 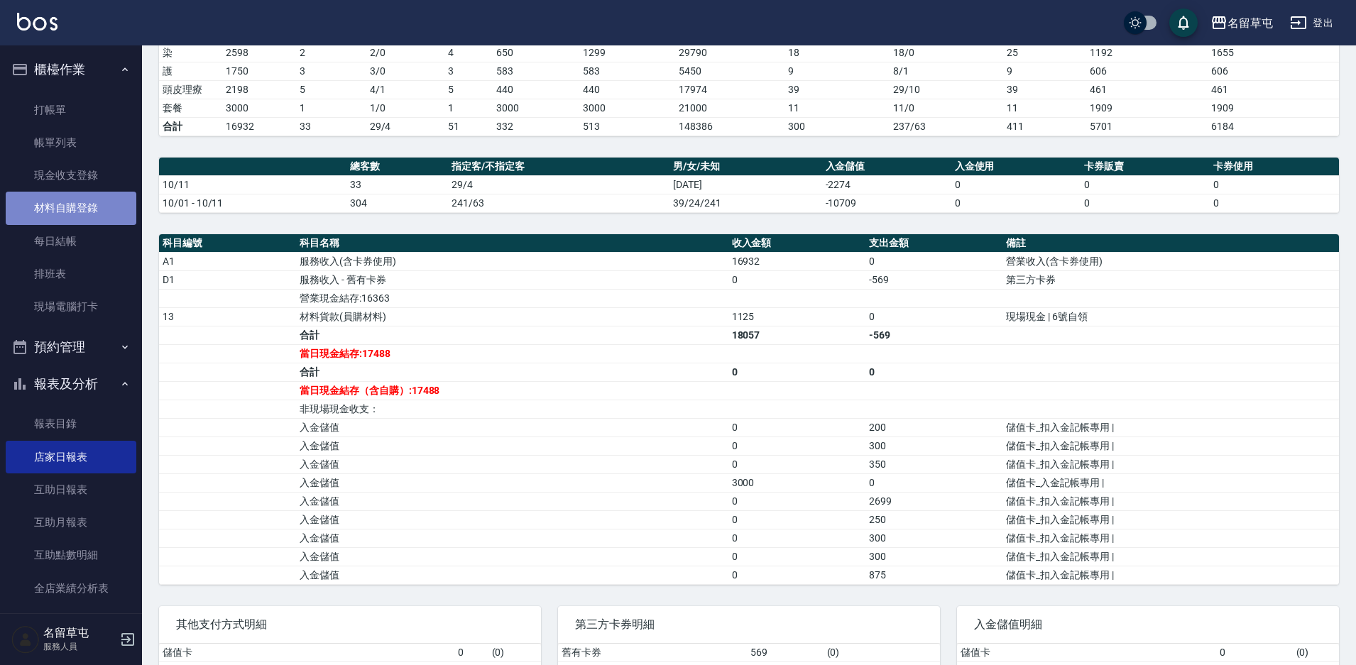 I want to click on td: 染, so click(x=190, y=53).